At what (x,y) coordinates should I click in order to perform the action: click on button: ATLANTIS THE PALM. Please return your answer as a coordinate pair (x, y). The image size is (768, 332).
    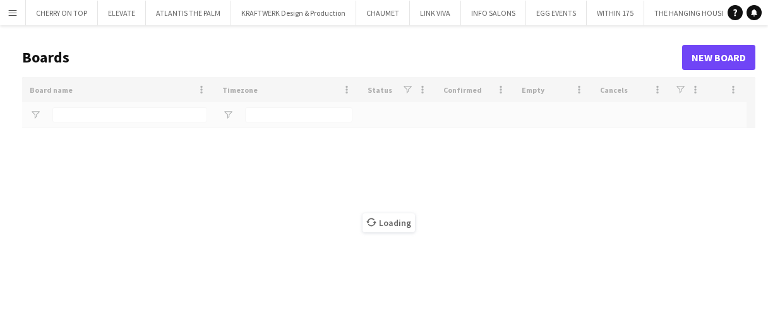
    Looking at the image, I should click on (188, 13).